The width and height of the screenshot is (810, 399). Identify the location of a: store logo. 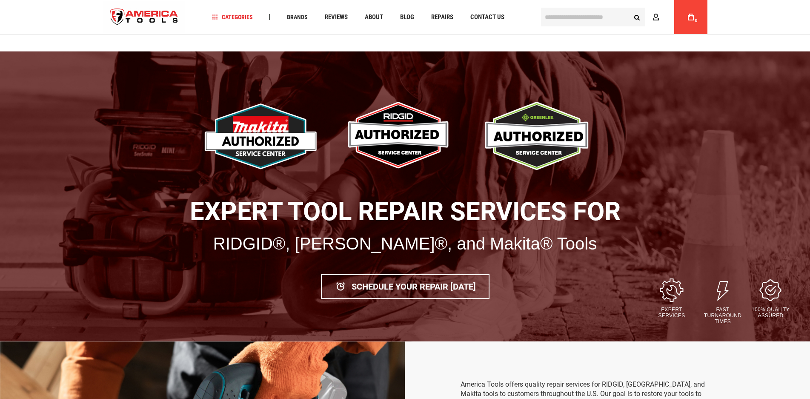
(144, 17).